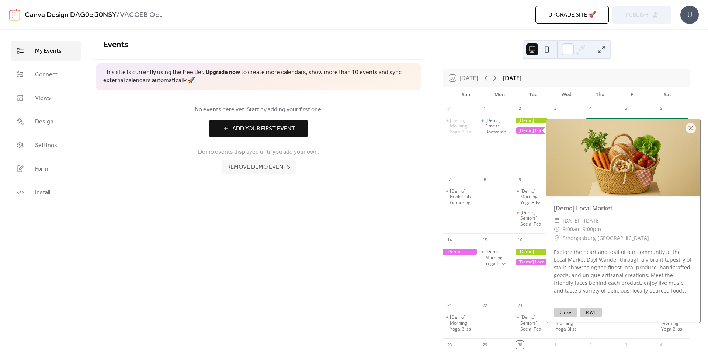  I want to click on div: 22, so click(485, 306).